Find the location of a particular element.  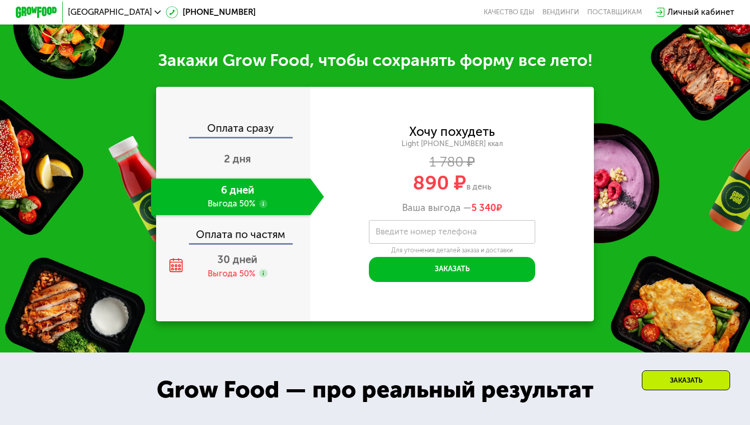

div: Ваша выгода — is located at coordinates (452, 208).